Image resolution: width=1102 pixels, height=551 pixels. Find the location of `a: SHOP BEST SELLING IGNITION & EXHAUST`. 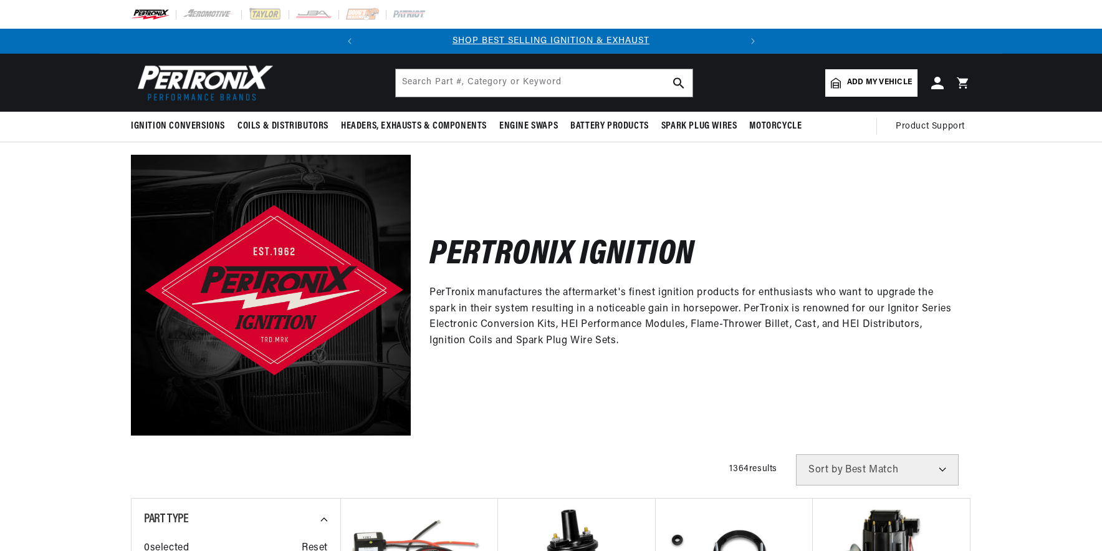

a: SHOP BEST SELLING IGNITION & EXHAUST is located at coordinates (551, 41).